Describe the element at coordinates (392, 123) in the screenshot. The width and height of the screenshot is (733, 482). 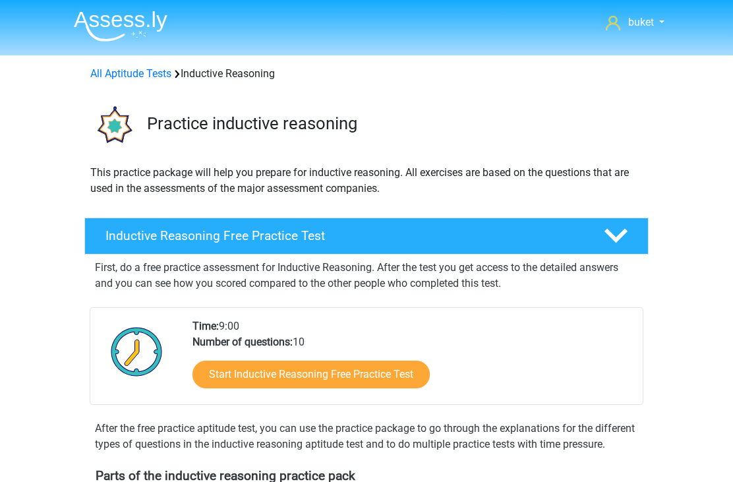
I see `h3: Practice inductive reasoning` at that location.